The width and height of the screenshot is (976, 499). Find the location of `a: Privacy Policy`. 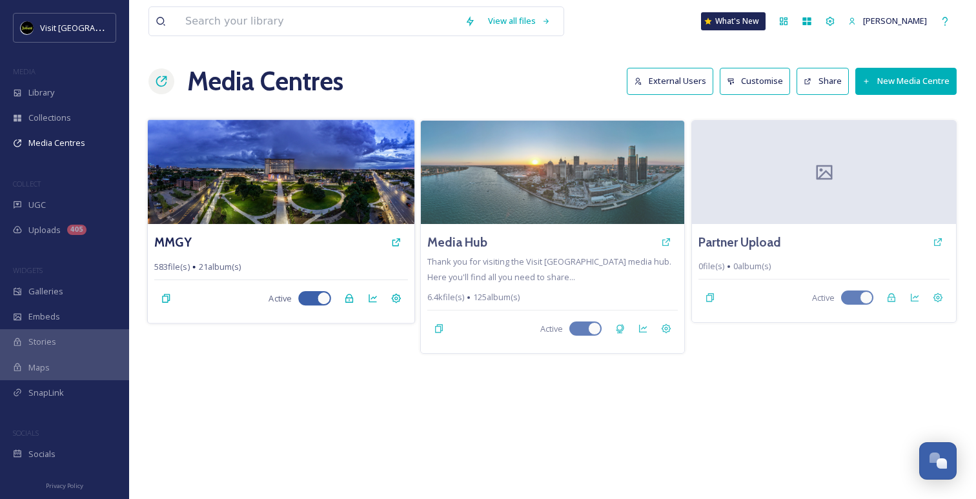

a: Privacy Policy is located at coordinates (65, 485).